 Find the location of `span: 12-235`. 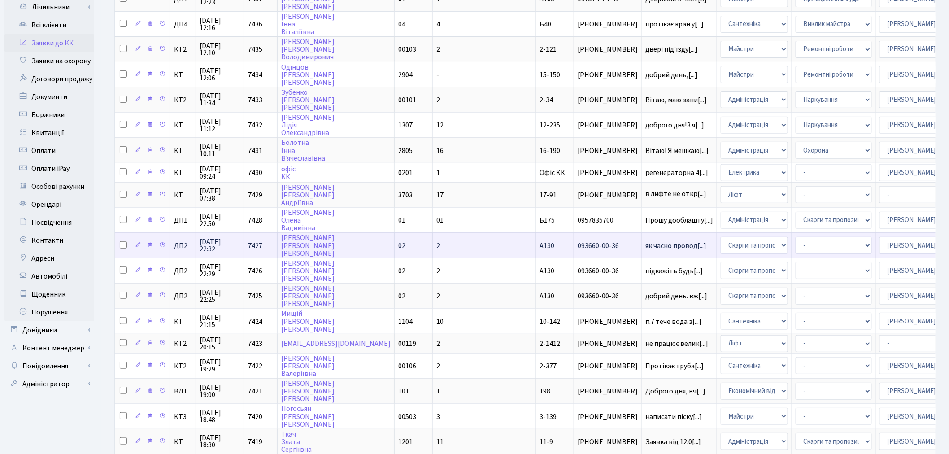

span: 12-235 is located at coordinates (550, 125).